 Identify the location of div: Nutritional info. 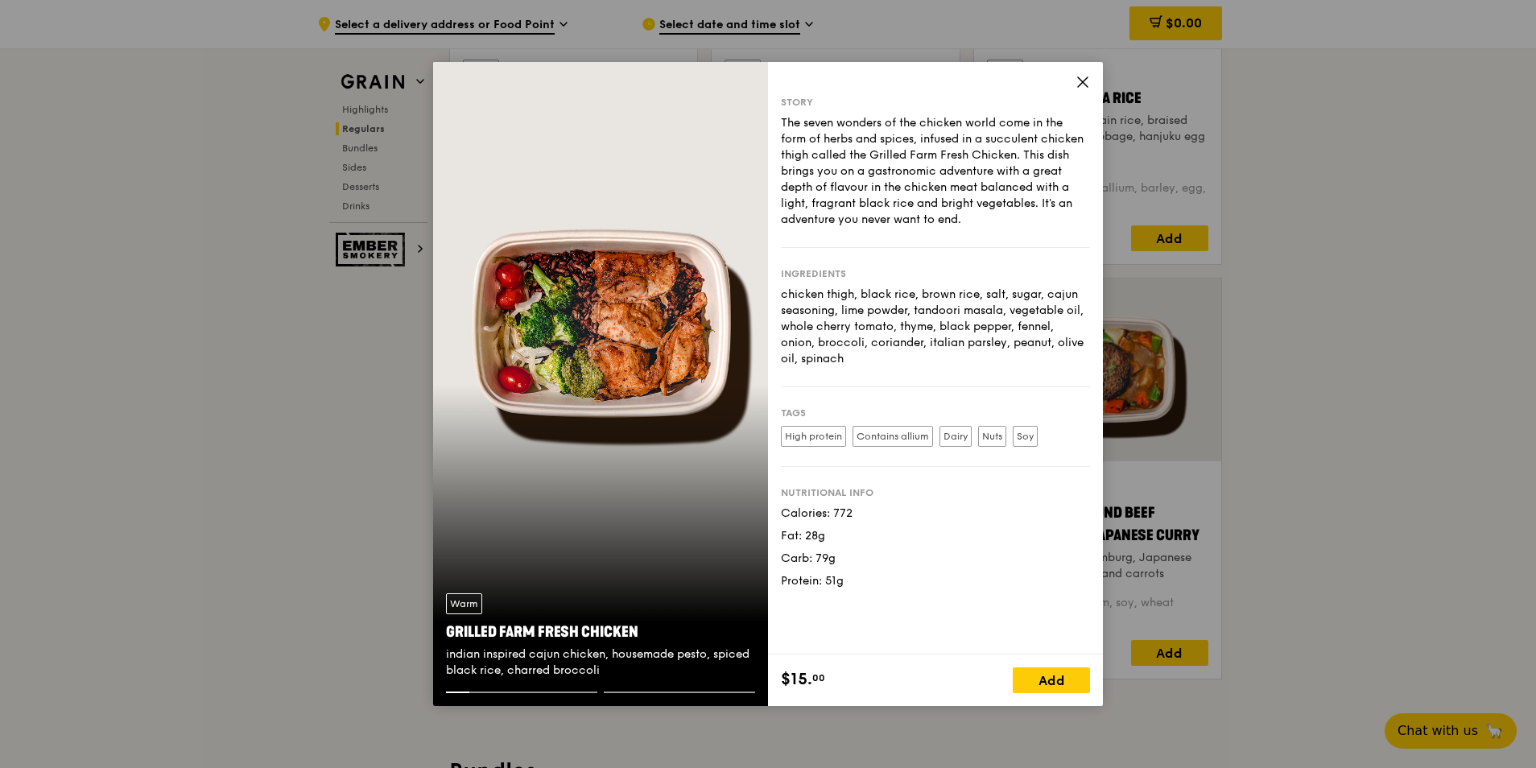
(935, 493).